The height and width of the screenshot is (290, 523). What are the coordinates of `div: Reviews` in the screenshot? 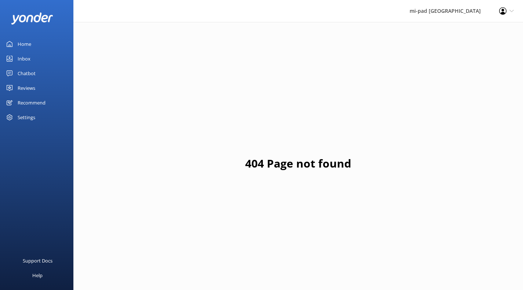 It's located at (26, 88).